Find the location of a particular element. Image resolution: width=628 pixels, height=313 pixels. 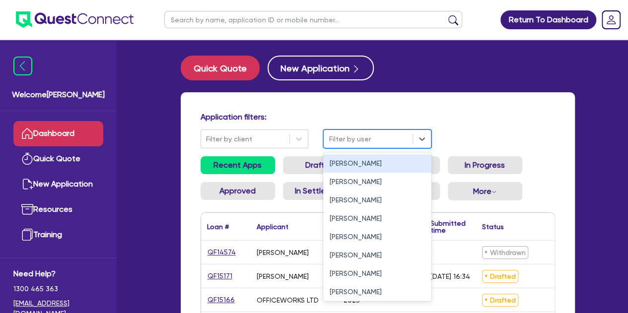

a: Dropdown toggle is located at coordinates (611, 20).